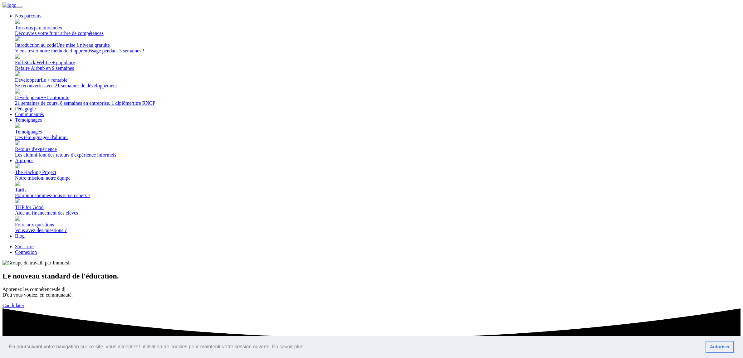 The image size is (743, 358). Describe the element at coordinates (17, 143) in the screenshot. I see `img: beer-14d7f5c207f57f081275ab10ea0b8a94.svg` at that location.